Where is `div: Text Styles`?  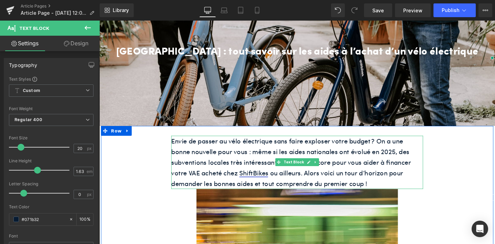 div: Text Styles is located at coordinates (51, 79).